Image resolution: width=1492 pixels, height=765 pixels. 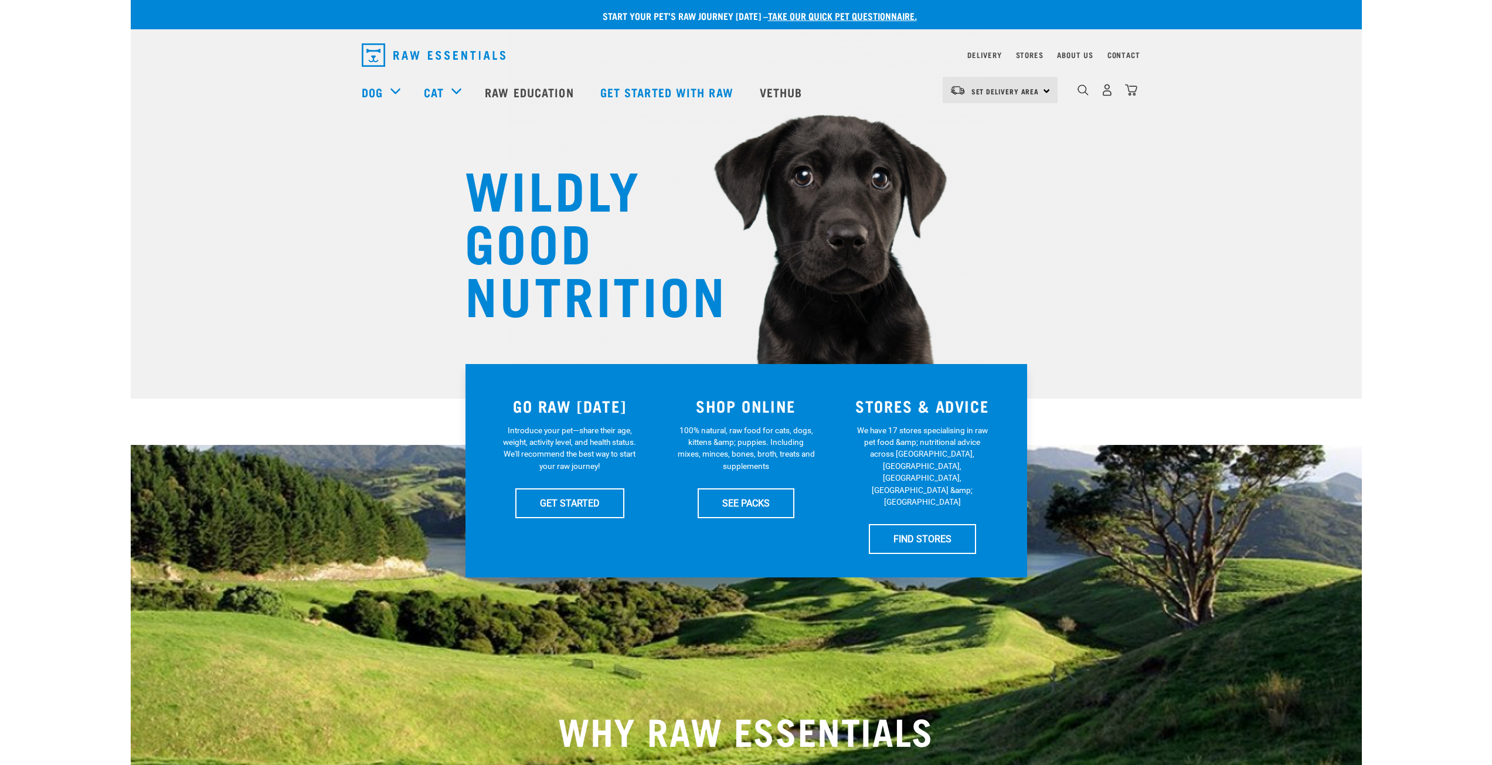 What do you see at coordinates (1075, 55) in the screenshot?
I see `a: About Us` at bounding box center [1075, 55].